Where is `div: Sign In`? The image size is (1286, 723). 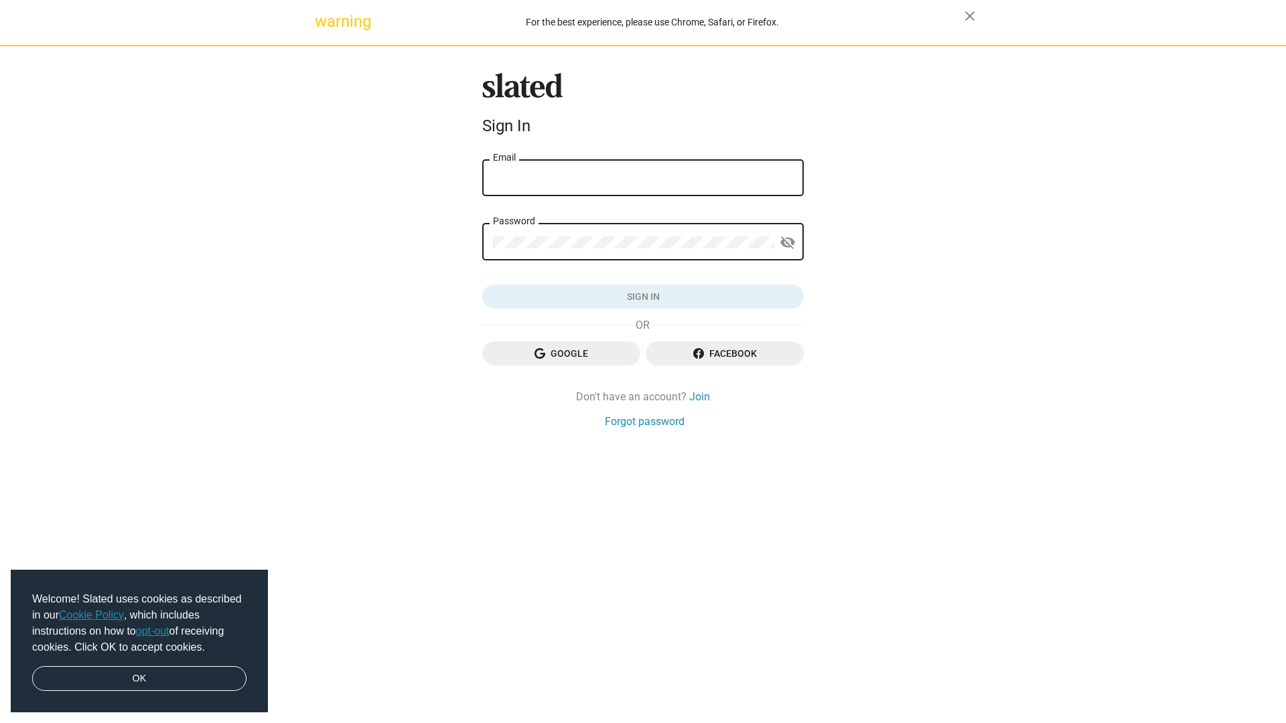
div: Sign In is located at coordinates (643, 126).